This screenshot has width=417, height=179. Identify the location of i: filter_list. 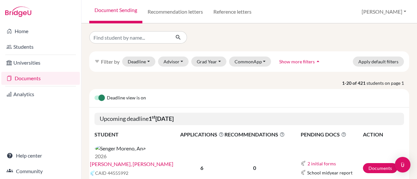
(97, 62).